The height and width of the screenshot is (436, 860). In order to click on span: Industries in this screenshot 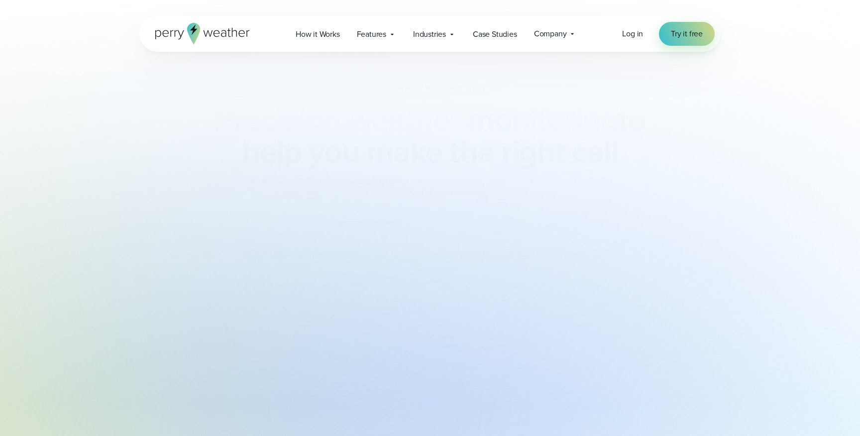, I will do `click(429, 34)`.